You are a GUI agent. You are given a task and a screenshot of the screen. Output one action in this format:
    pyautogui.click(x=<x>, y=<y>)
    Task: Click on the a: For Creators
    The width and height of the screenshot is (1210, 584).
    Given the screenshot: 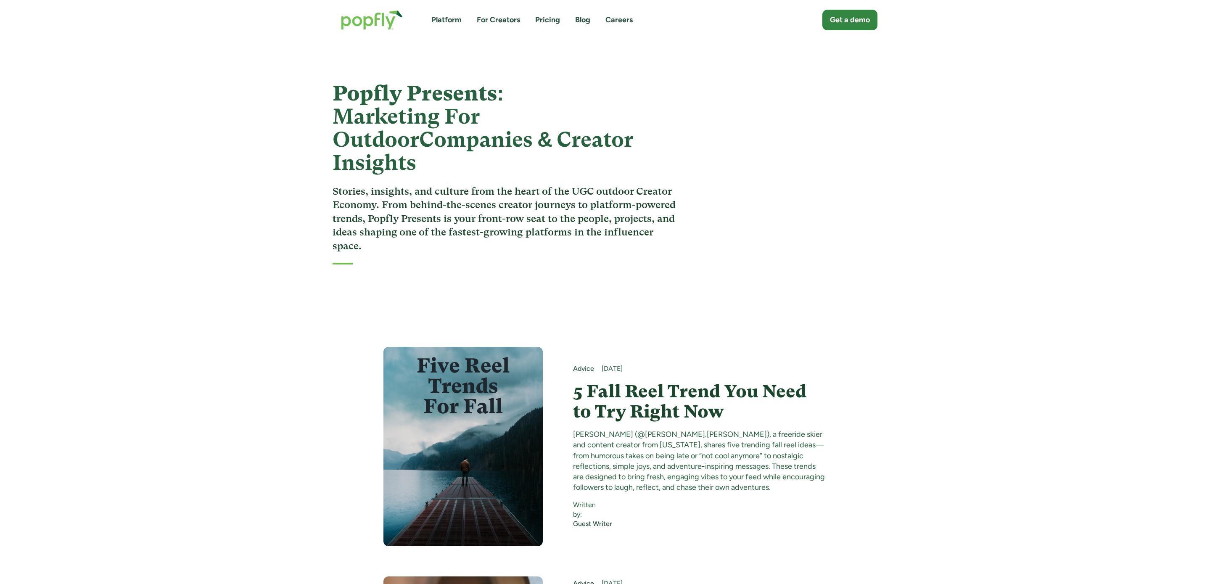 What is the action you would take?
    pyautogui.click(x=498, y=20)
    